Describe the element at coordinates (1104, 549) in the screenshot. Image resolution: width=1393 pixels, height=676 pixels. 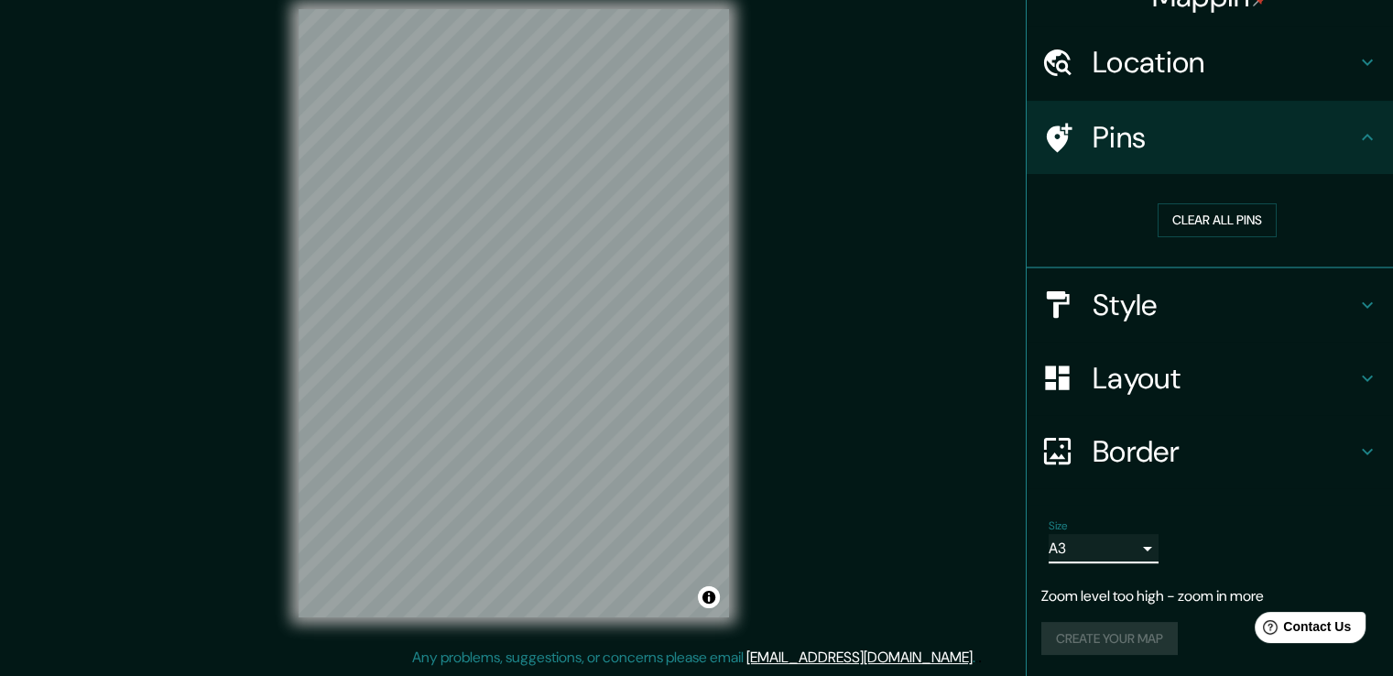
I see `div: A3` at that location.